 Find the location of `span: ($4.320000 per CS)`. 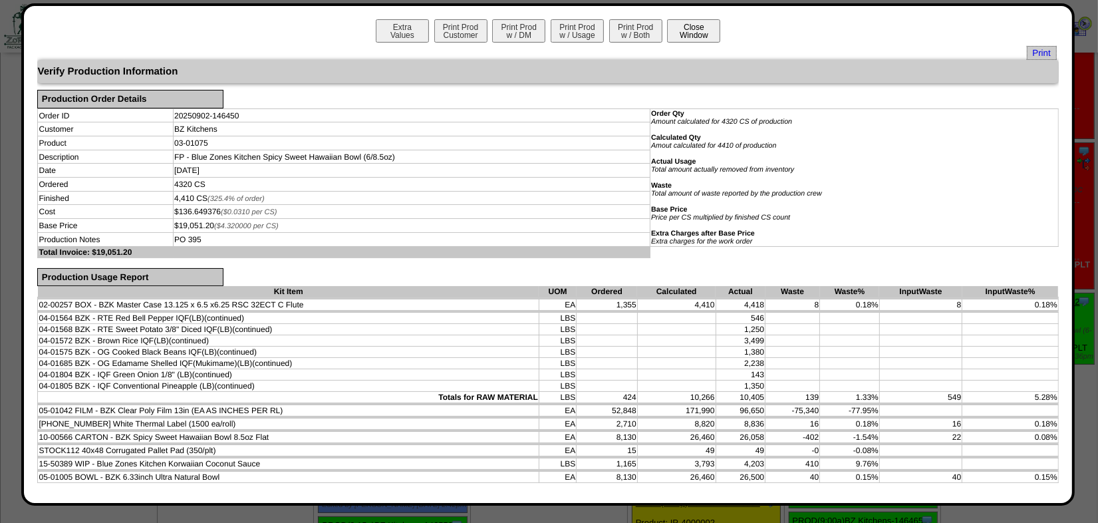

span: ($4.320000 per CS) is located at coordinates (246, 226).